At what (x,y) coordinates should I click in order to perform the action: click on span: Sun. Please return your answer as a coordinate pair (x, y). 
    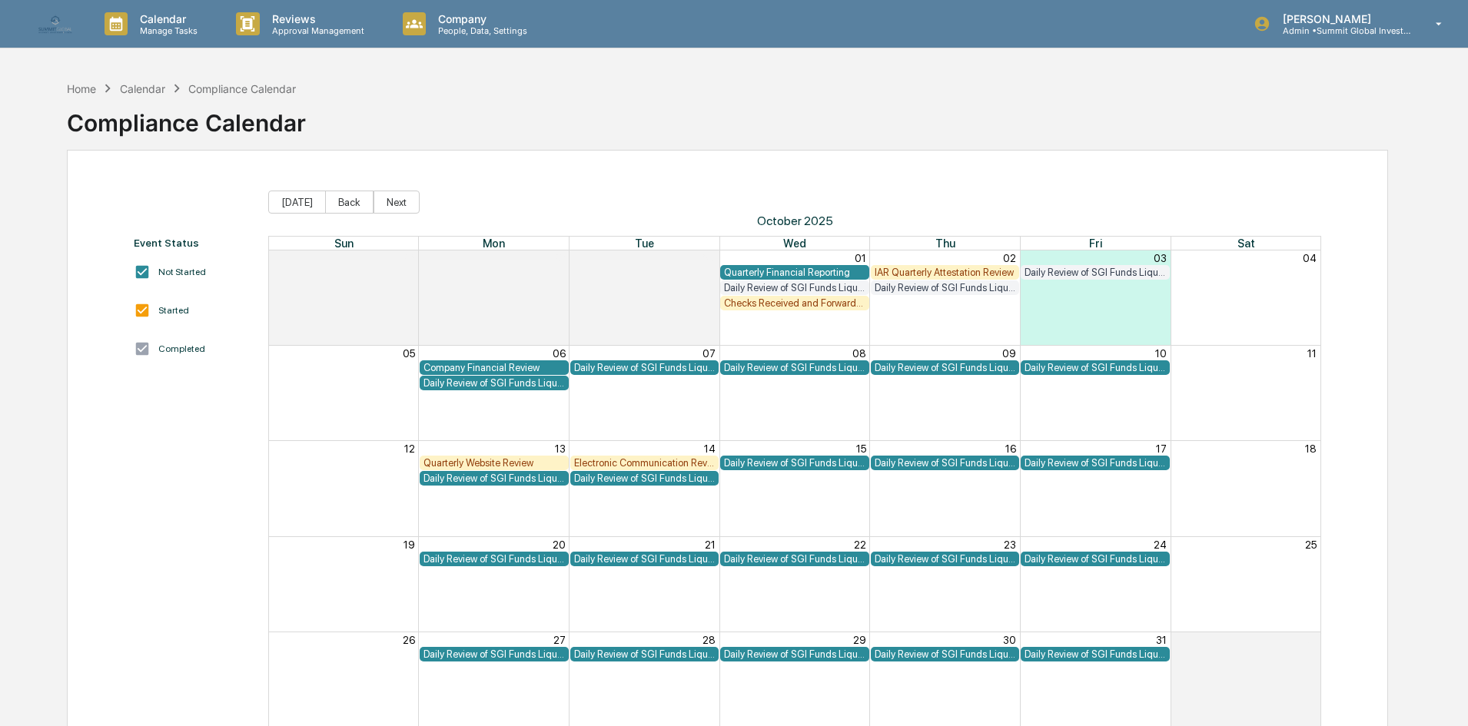
    Looking at the image, I should click on (343, 243).